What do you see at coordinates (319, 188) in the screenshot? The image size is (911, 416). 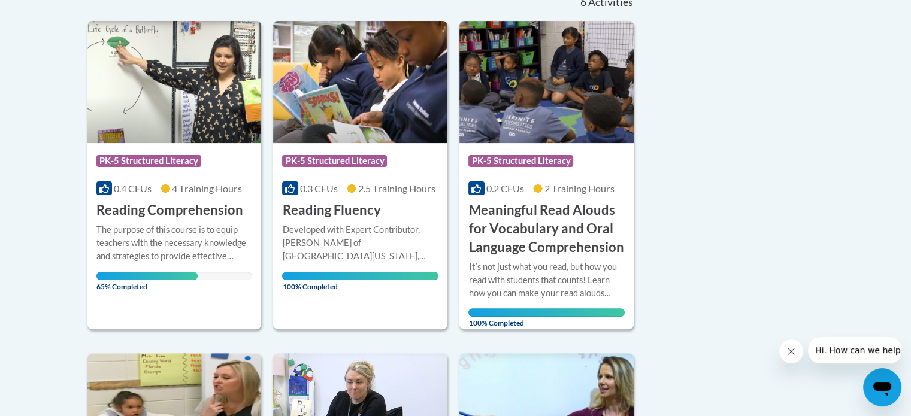 I see `span: 0.3 CEUs` at bounding box center [319, 188].